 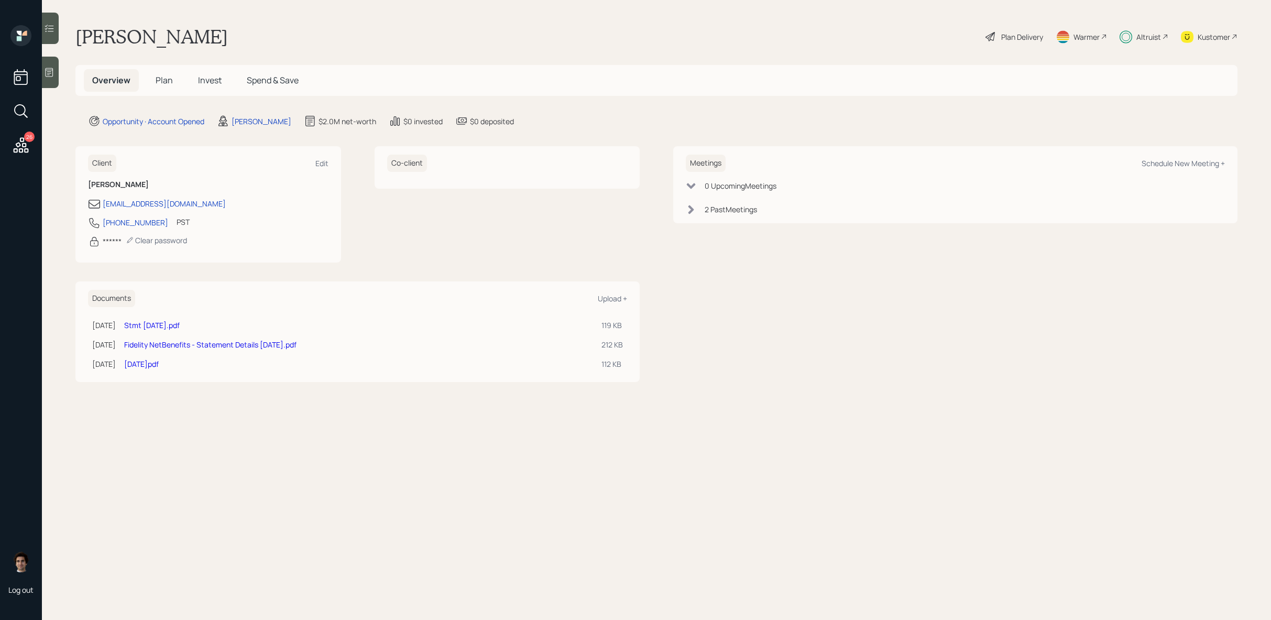 What do you see at coordinates (164, 80) in the screenshot?
I see `span: Plan` at bounding box center [164, 80].